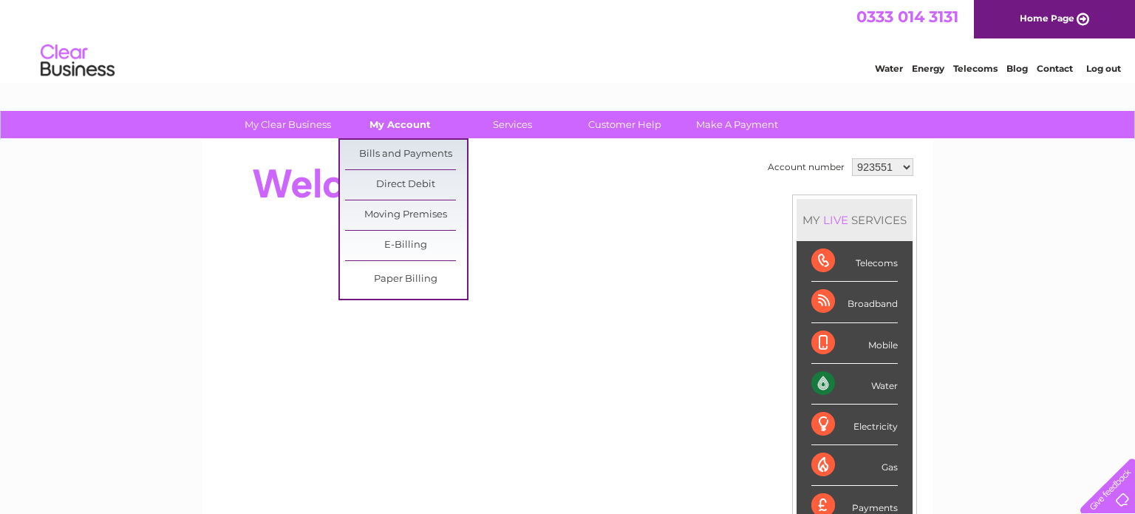 This screenshot has height=514, width=1135. What do you see at coordinates (836, 219) in the screenshot?
I see `div: LIVE` at bounding box center [836, 219].